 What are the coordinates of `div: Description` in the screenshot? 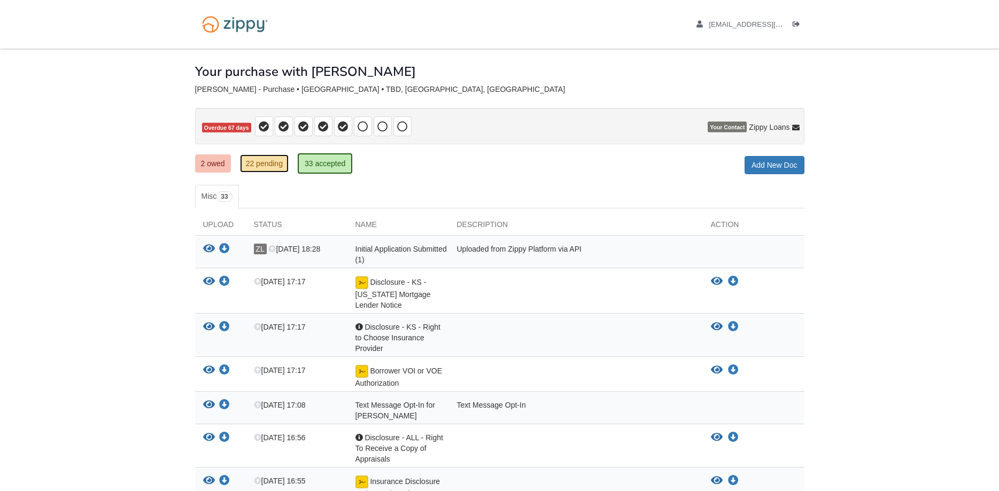 It's located at (575, 227).